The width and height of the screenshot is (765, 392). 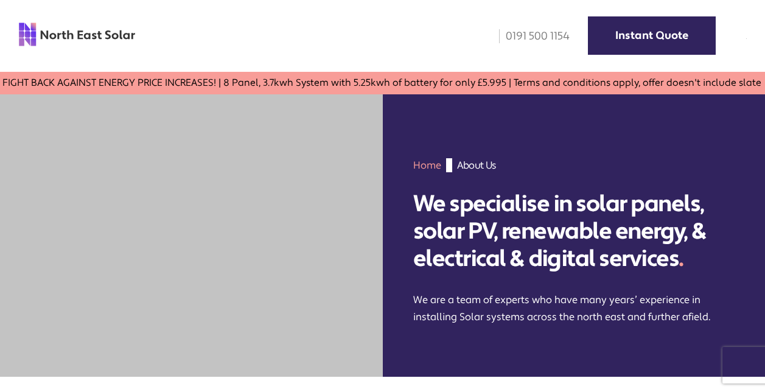 I want to click on a: Instant Quote, so click(x=651, y=35).